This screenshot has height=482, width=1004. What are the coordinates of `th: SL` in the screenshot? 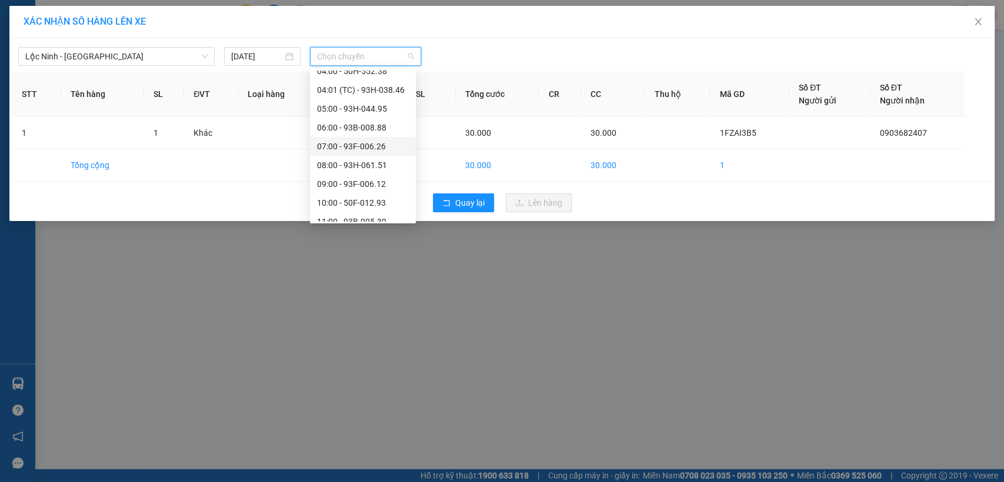 It's located at (164, 94).